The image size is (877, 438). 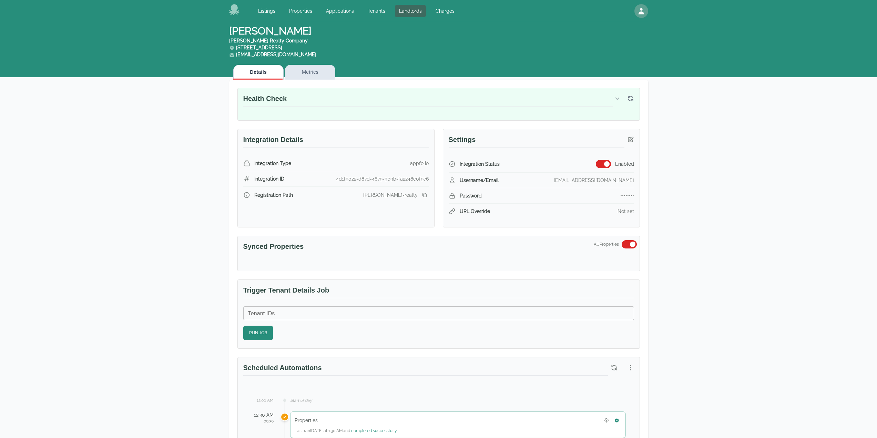 What do you see at coordinates (445, 11) in the screenshot?
I see `a: Charges` at bounding box center [445, 11].